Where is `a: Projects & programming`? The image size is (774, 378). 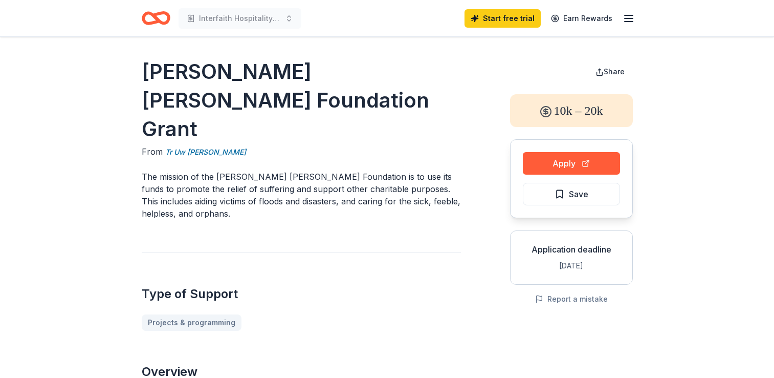 a: Projects & programming is located at coordinates (191, 322).